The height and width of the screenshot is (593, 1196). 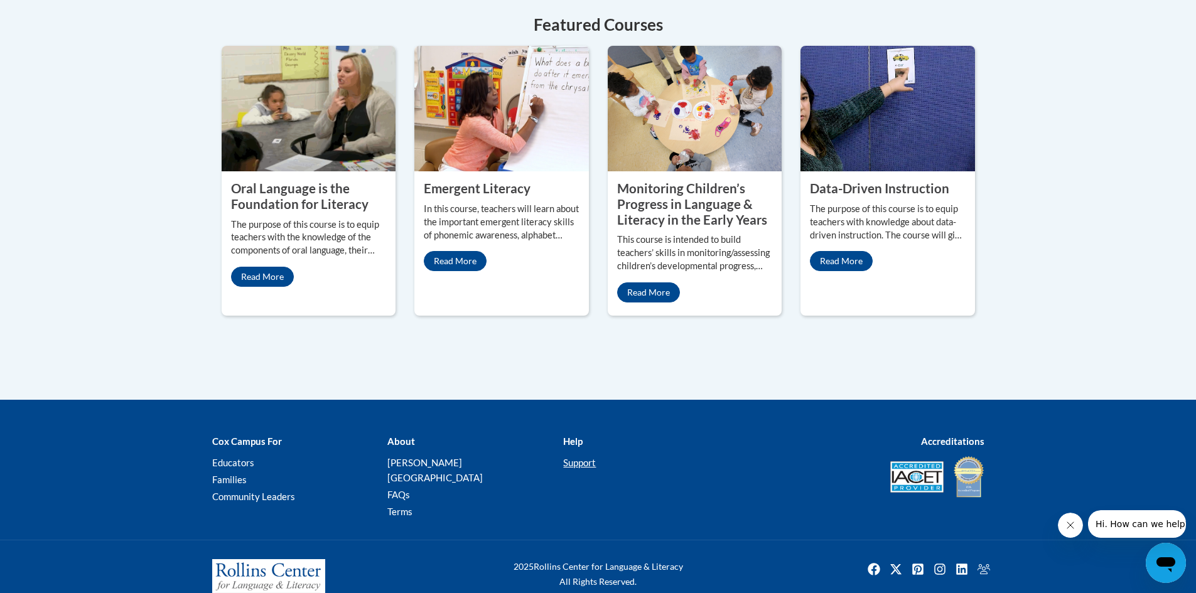 What do you see at coordinates (879, 188) in the screenshot?
I see `property: Data-Driven Instruction` at bounding box center [879, 188].